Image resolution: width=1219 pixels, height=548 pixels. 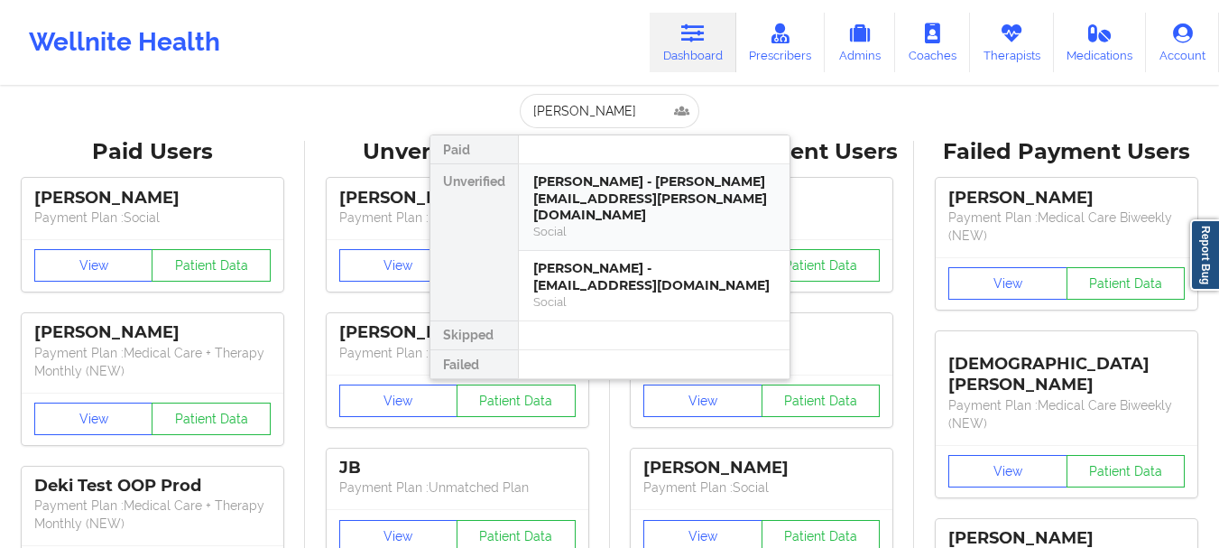 I want to click on a: Dashboard, so click(x=693, y=42).